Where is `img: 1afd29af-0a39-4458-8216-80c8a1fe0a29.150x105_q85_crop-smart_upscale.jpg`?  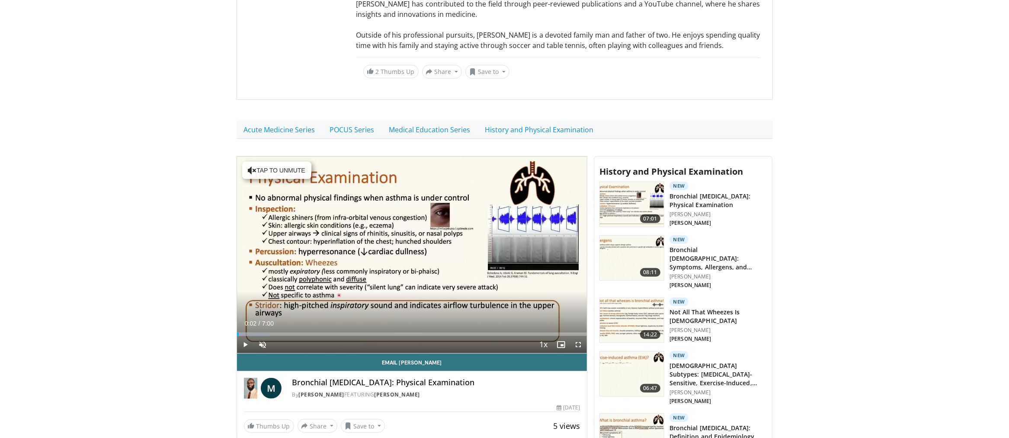 img: 1afd29af-0a39-4458-8216-80c8a1fe0a29.150x105_q85_crop-smart_upscale.jpg is located at coordinates (632, 374).